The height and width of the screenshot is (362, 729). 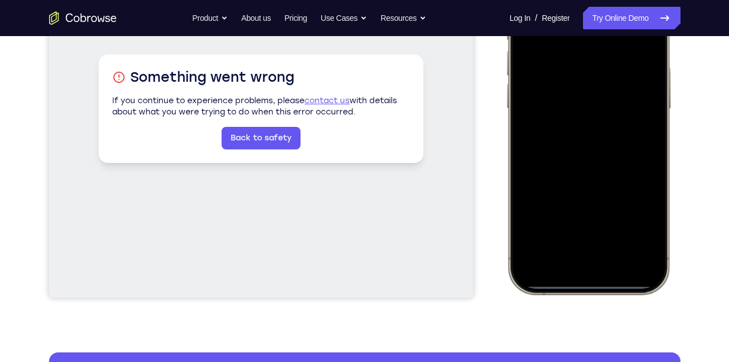 What do you see at coordinates (212, 218) in the screenshot?
I see `a: Back to safety` at bounding box center [212, 218].